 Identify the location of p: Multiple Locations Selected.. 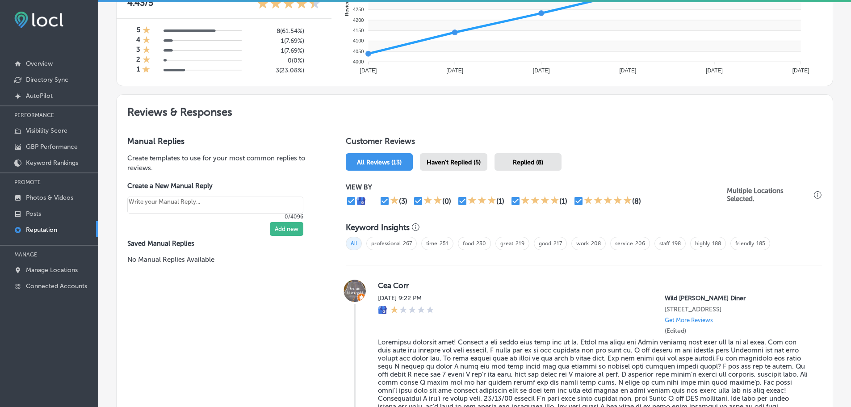
(770, 195).